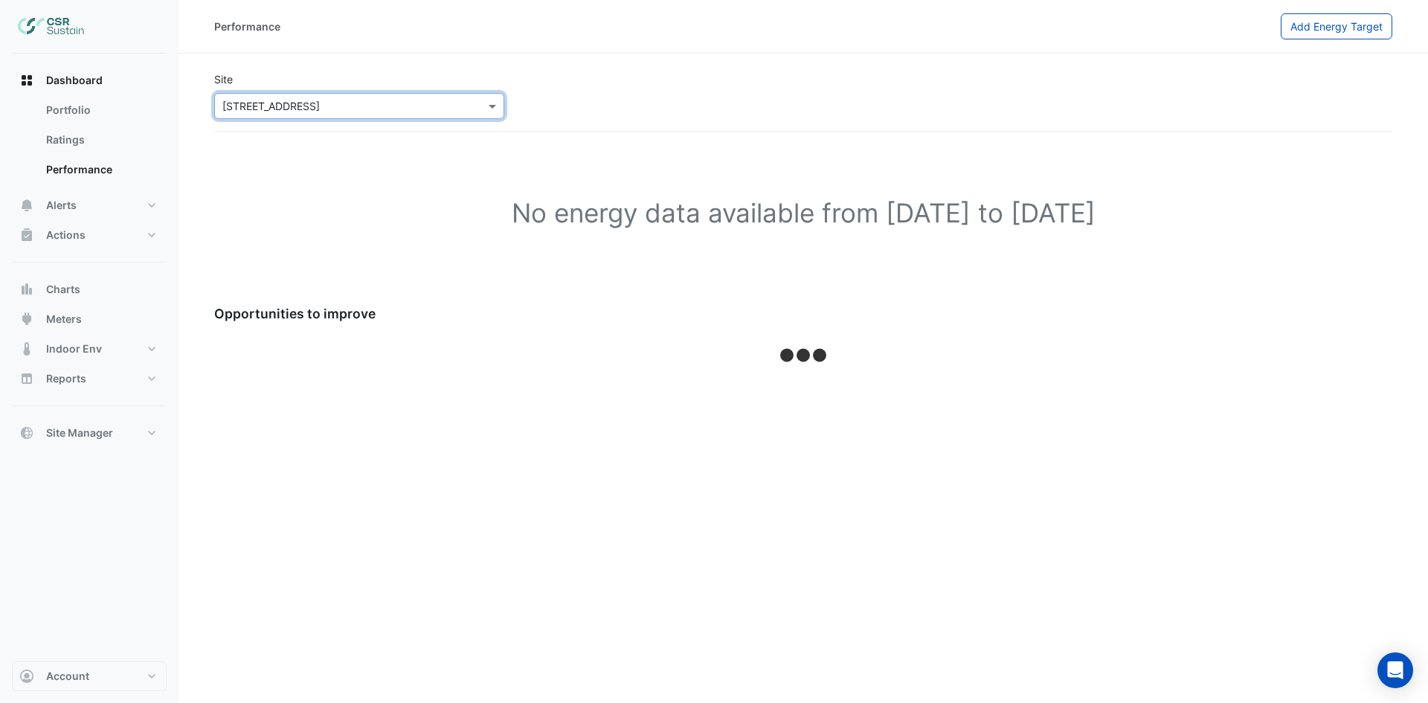  I want to click on app-icon: Site Manager, so click(27, 433).